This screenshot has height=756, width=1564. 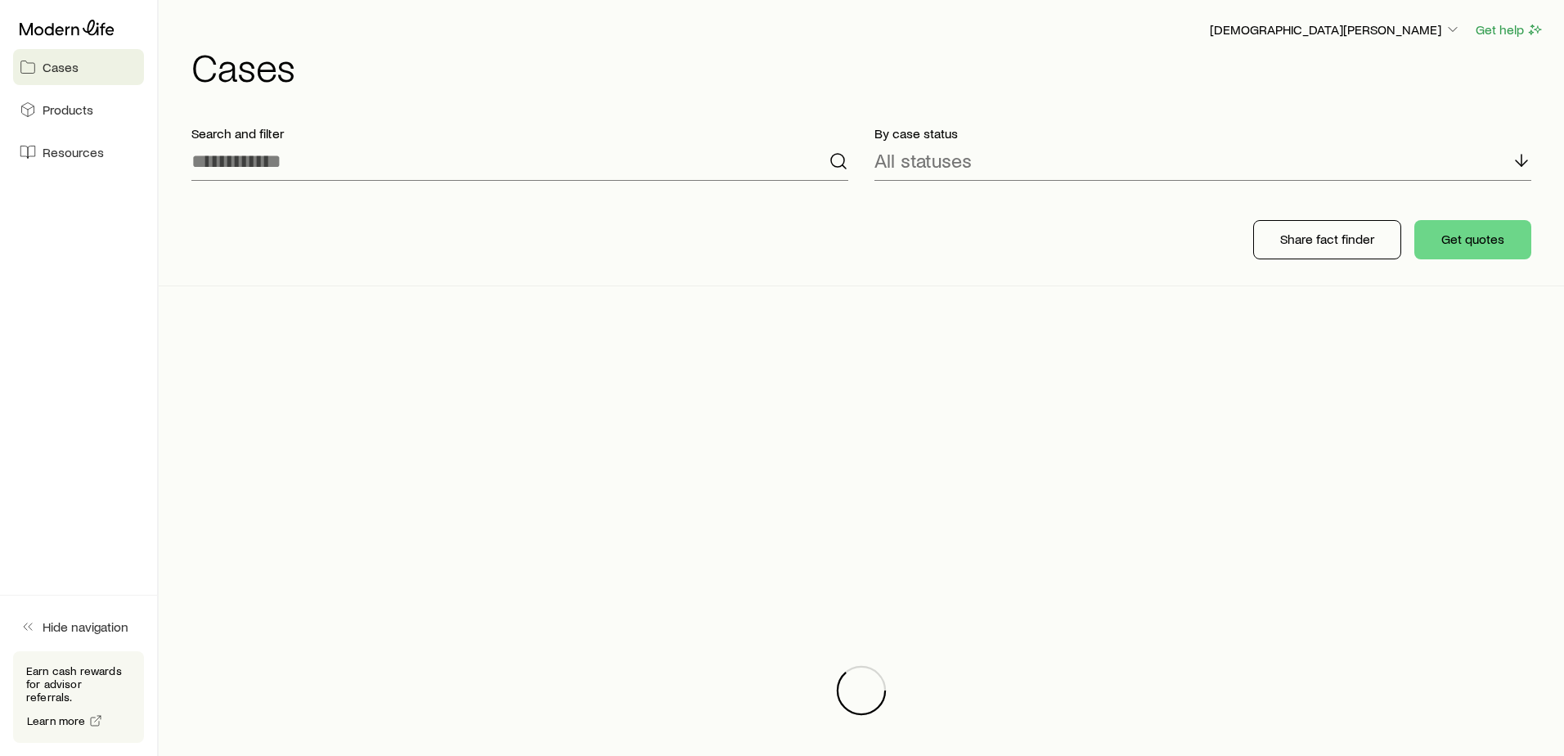 I want to click on button: Get help, so click(x=1509, y=29).